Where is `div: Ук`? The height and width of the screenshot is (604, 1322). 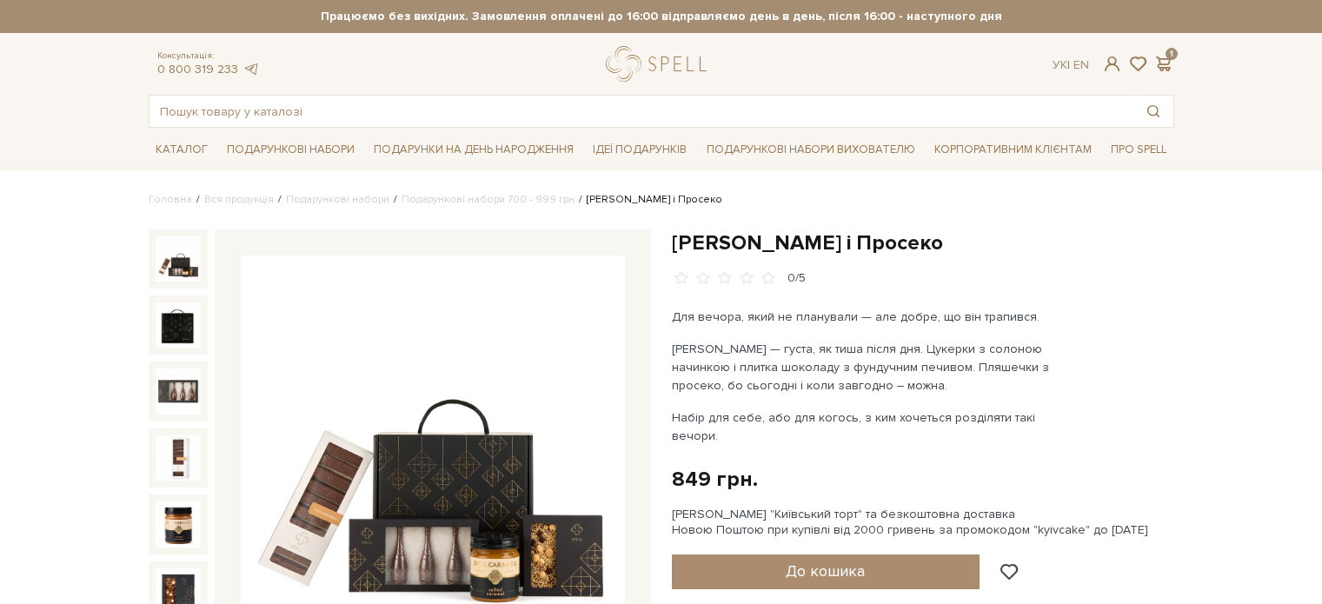 div: Ук is located at coordinates (1071, 65).